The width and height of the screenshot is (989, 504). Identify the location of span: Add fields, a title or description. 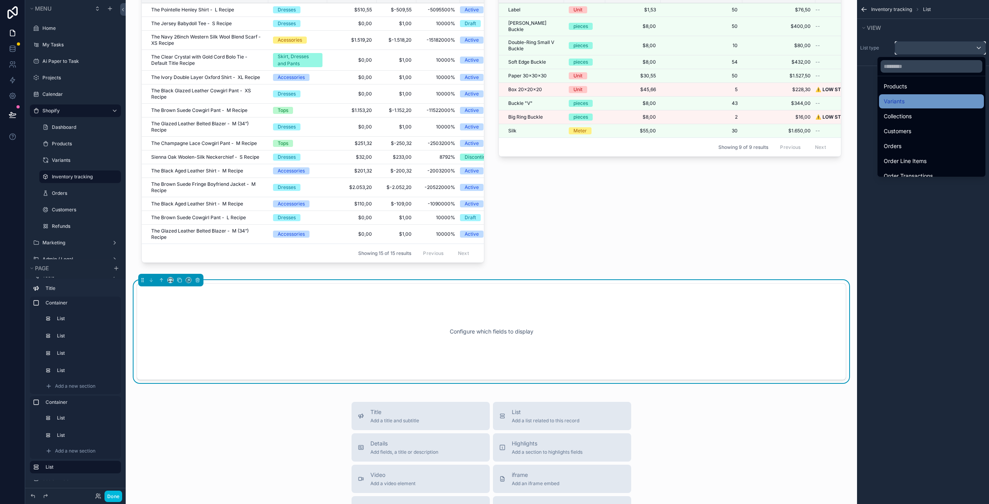
(404, 452).